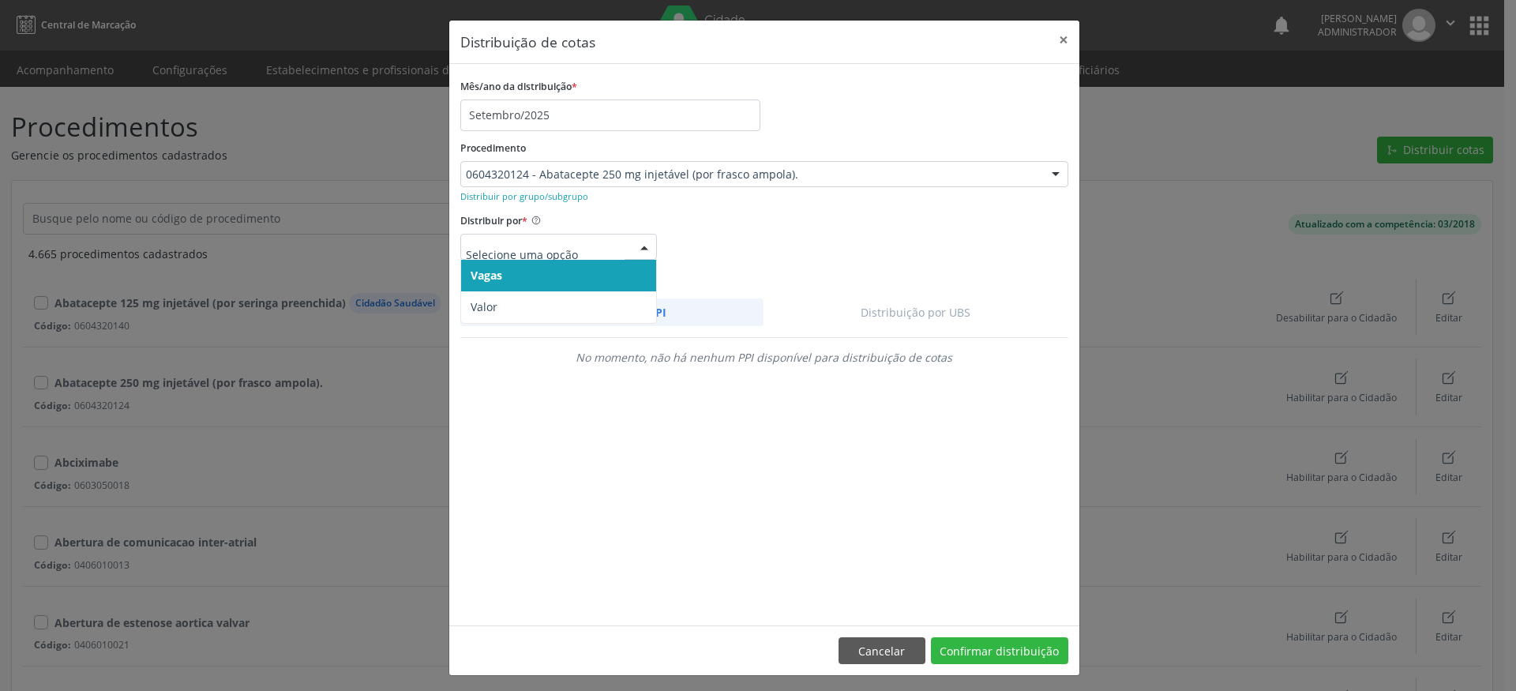 The height and width of the screenshot is (691, 1516). What do you see at coordinates (524, 195) in the screenshot?
I see `a: Distribuir por grupo/subgrupo` at bounding box center [524, 195].